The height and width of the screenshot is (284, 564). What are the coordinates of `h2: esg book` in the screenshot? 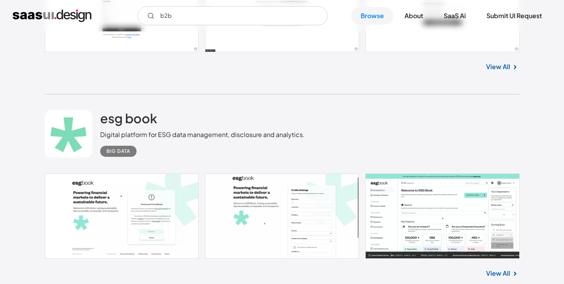 It's located at (129, 118).